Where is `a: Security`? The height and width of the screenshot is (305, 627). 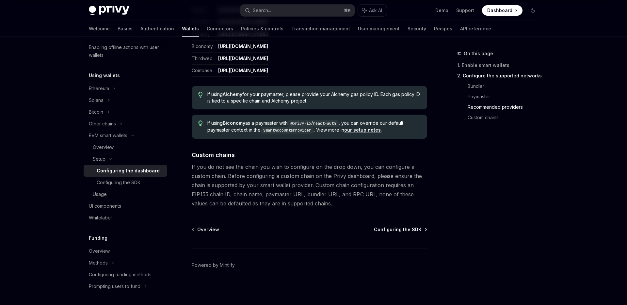 a: Security is located at coordinates (416, 29).